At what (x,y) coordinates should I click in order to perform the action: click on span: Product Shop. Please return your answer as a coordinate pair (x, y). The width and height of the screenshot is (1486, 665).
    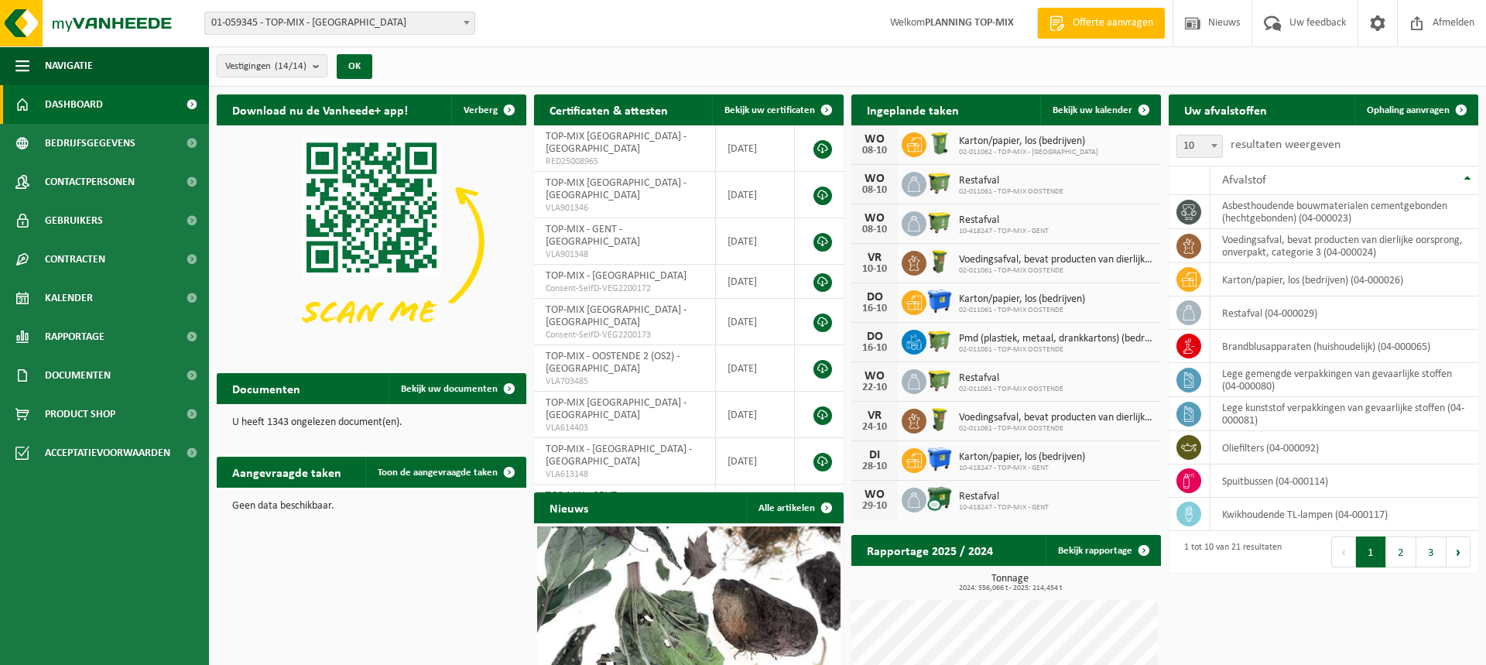
    Looking at the image, I should click on (80, 414).